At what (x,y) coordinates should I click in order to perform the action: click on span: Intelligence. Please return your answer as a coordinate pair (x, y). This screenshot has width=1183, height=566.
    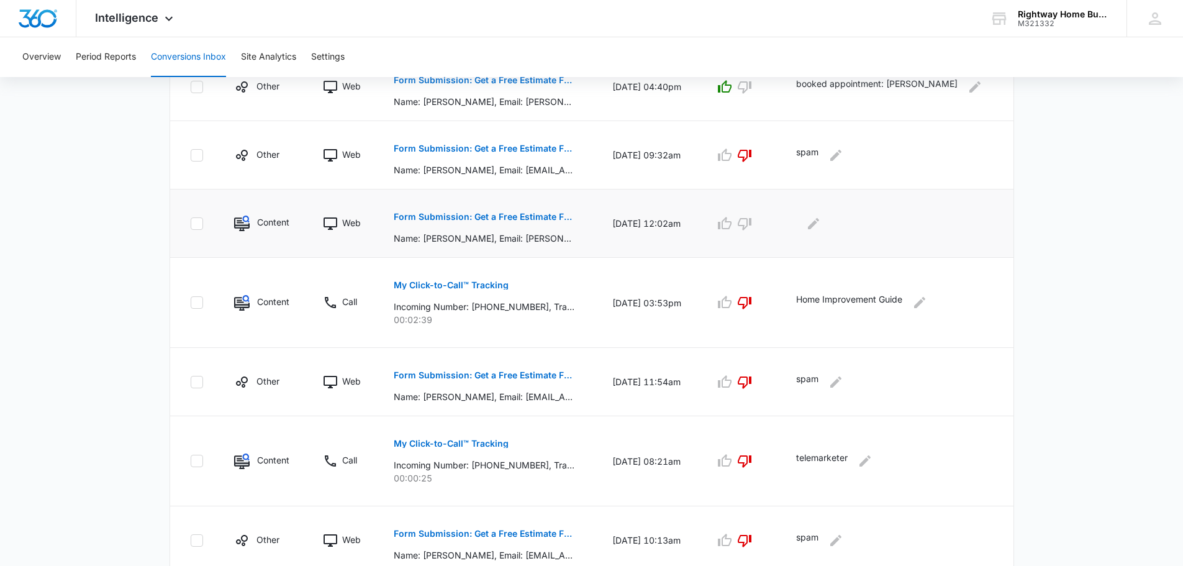
    Looking at the image, I should click on (127, 17).